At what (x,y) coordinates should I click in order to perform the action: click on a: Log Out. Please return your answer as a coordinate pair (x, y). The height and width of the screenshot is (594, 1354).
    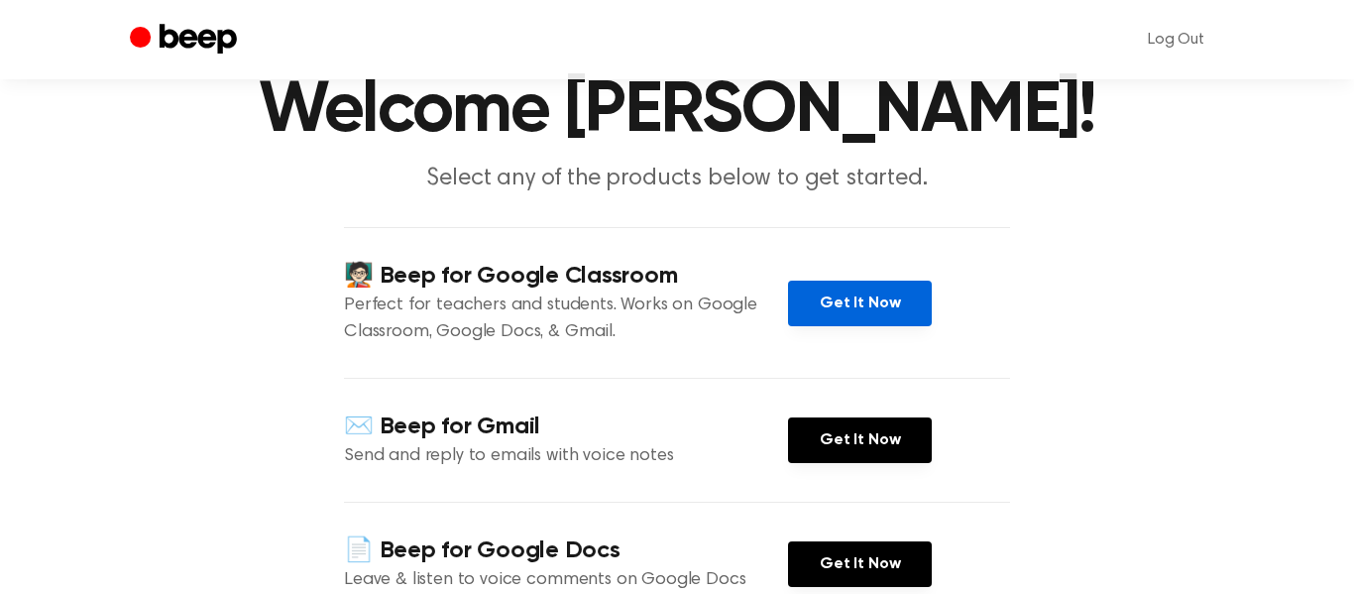
    Looking at the image, I should click on (1176, 40).